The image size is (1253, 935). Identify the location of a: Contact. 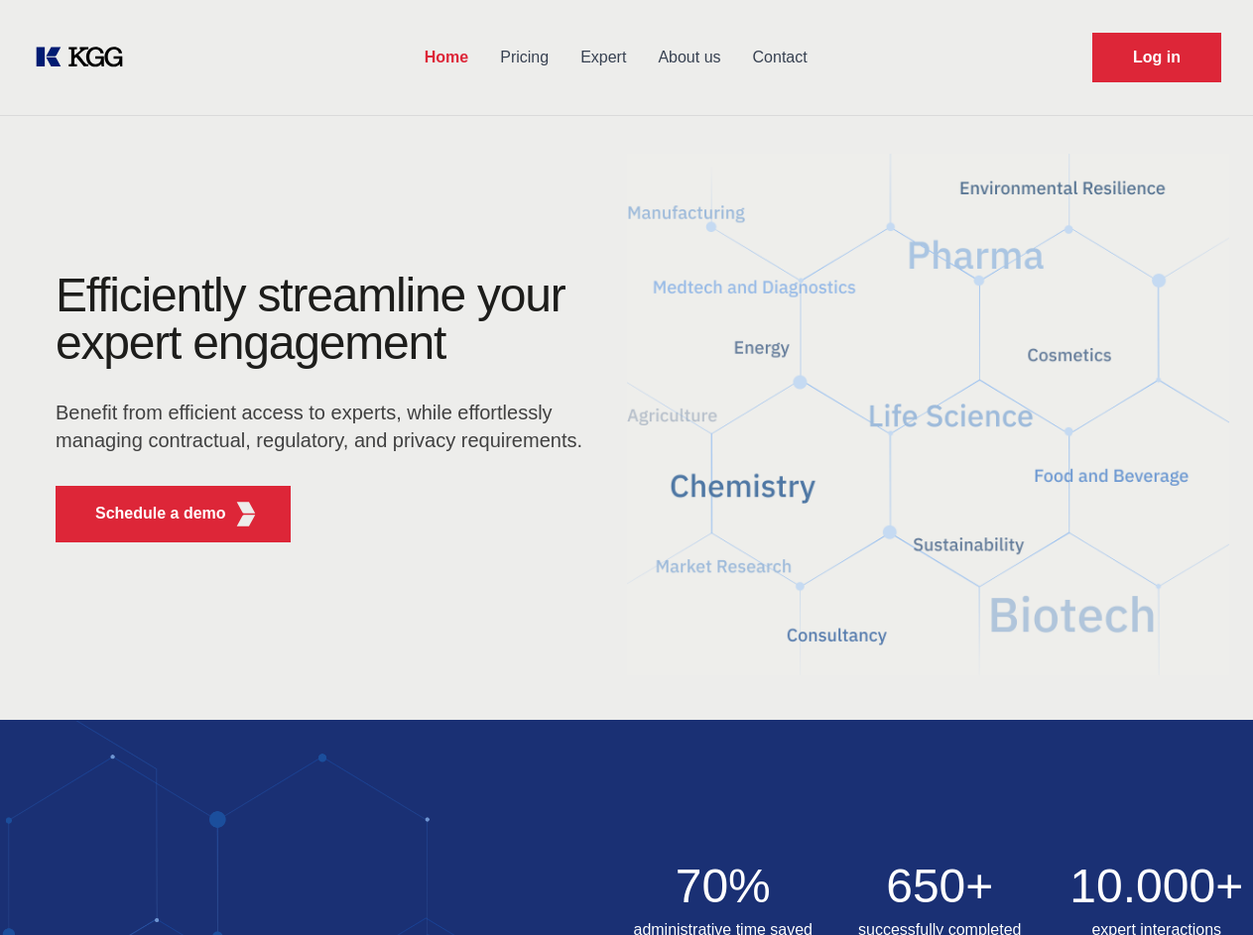
(780, 58).